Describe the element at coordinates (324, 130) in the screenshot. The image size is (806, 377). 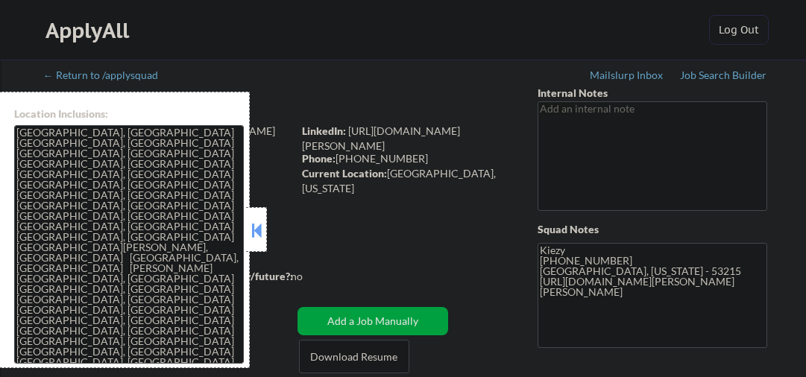
I see `strong: LinkedIn:` at that location.